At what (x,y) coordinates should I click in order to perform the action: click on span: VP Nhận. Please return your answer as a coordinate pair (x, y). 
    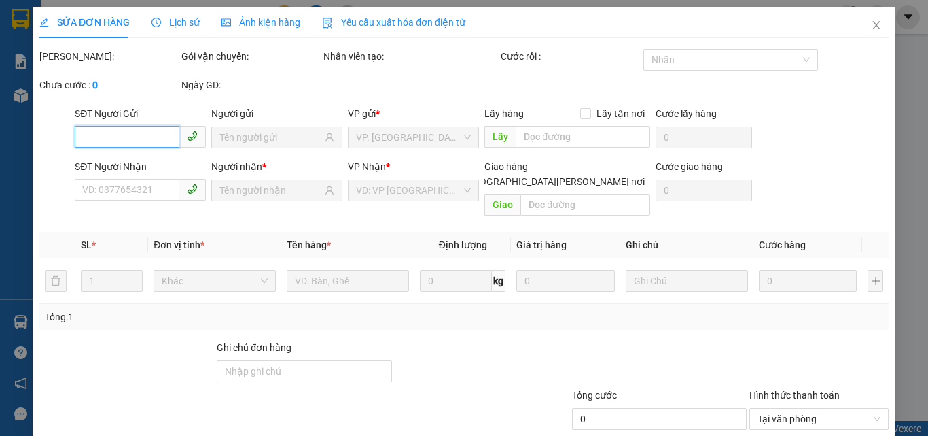
    Looking at the image, I should click on (367, 166).